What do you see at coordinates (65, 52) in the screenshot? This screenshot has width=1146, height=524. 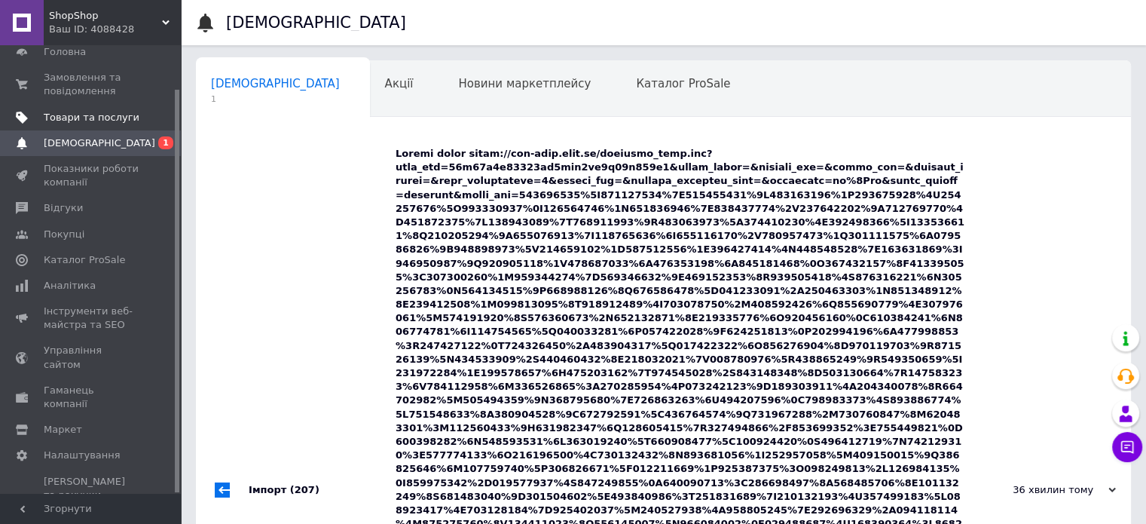 I see `span: Головна` at bounding box center [65, 52].